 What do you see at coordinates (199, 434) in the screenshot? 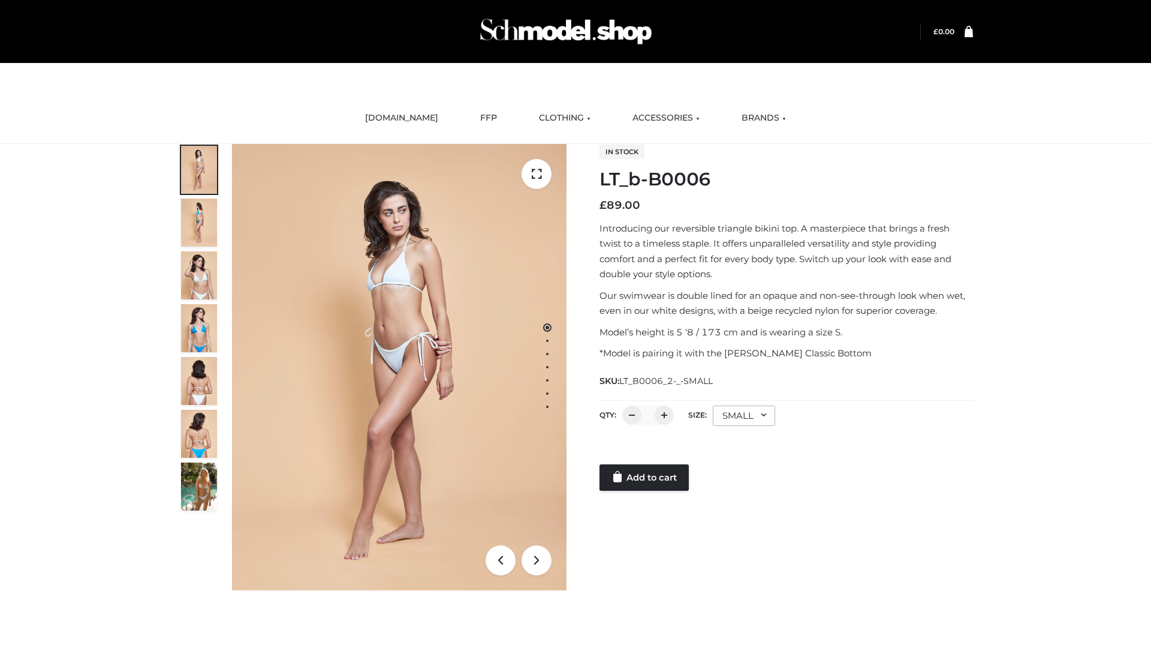
I see `img: ArielClassicBikiniTop_CloudNine_AzureSky_OW114ECO_8-scaled.jpg` at bounding box center [199, 434].